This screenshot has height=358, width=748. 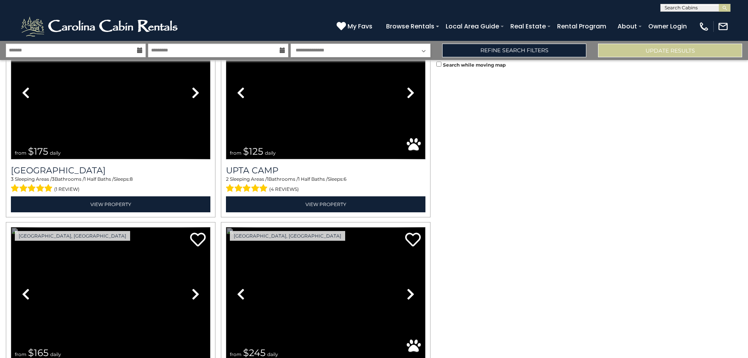 I want to click on span: My Favs, so click(x=360, y=26).